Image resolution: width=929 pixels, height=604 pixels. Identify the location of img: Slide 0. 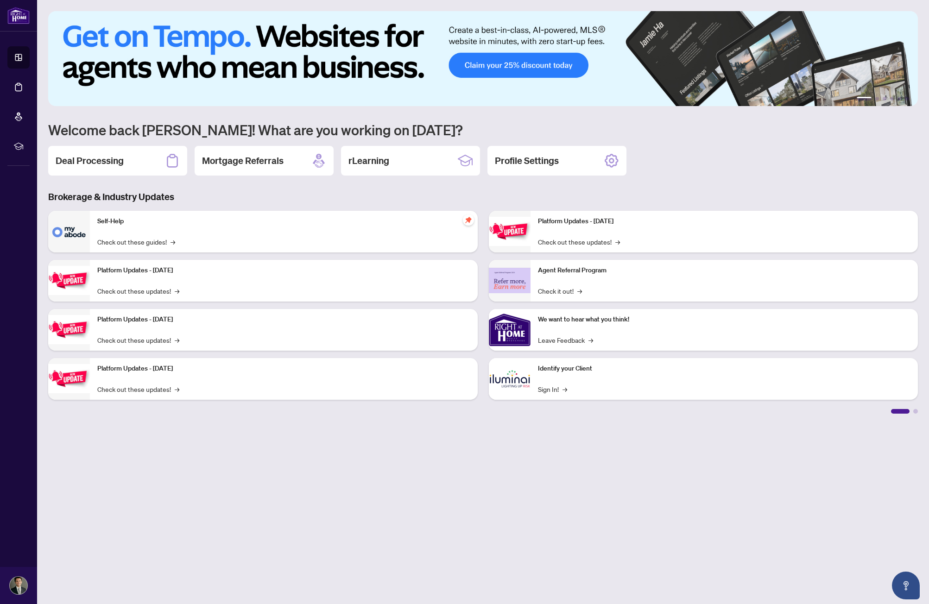
(483, 58).